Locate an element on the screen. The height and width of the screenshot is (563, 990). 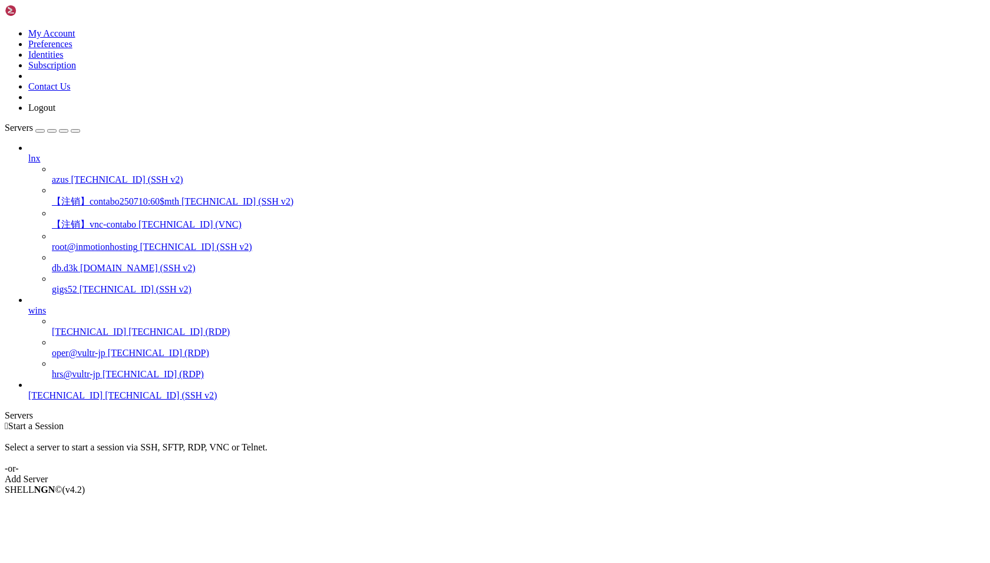
div: Servers is located at coordinates (495, 416).